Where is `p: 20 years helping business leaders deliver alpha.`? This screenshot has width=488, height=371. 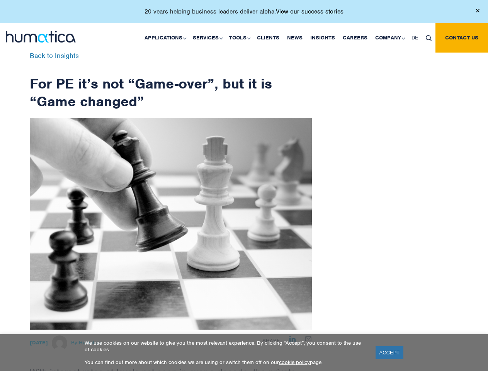 p: 20 years helping business leaders deliver alpha. is located at coordinates (244, 12).